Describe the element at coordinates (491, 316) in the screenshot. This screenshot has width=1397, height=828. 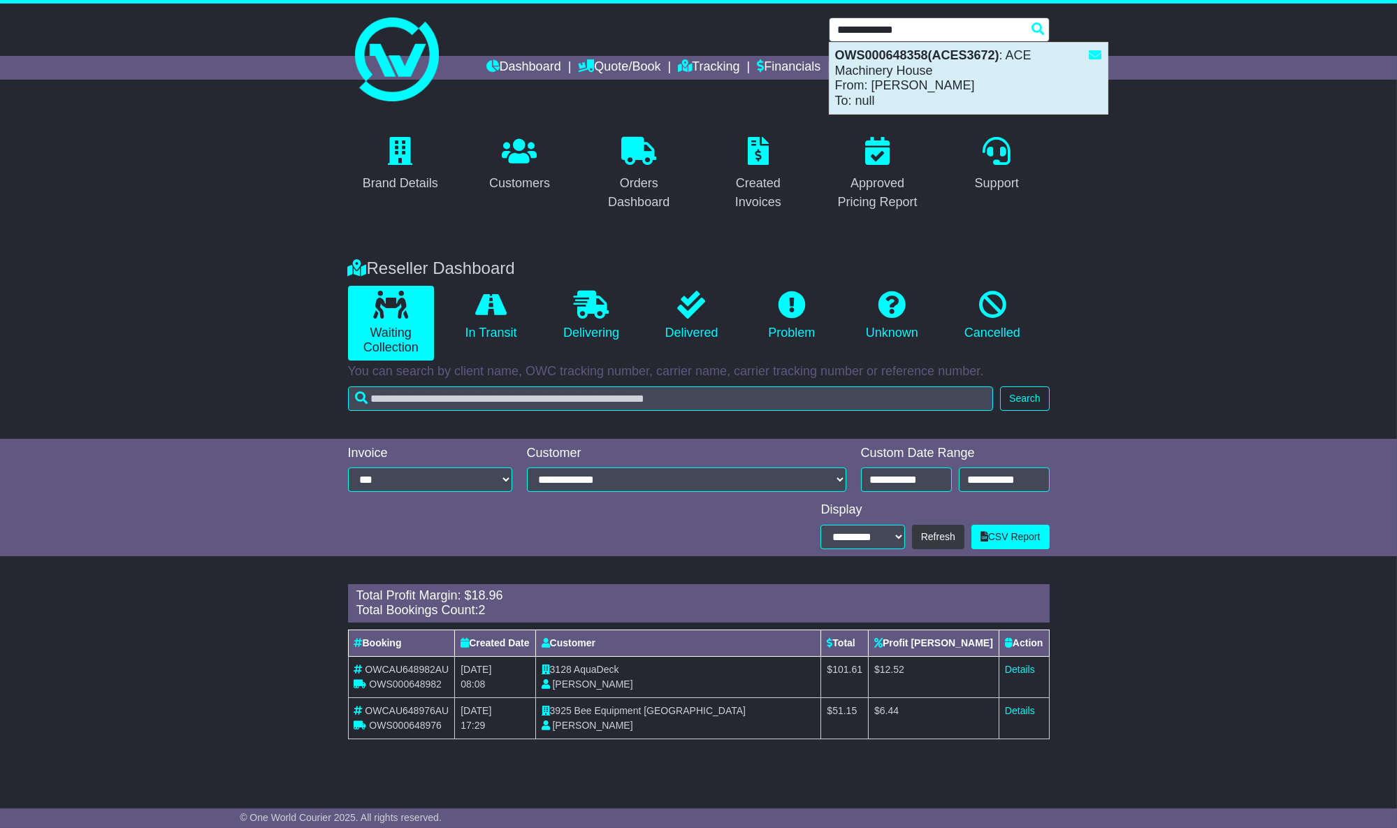
I see `a: In Transit` at that location.